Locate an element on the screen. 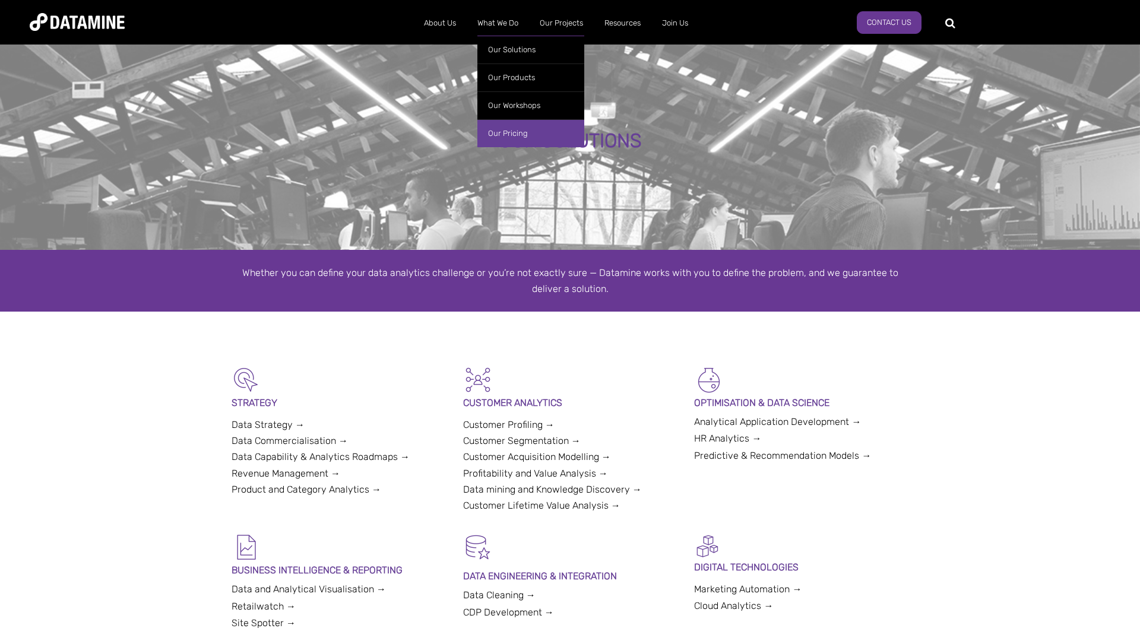 This screenshot has height=641, width=1140. img: Strategy-1 is located at coordinates (246, 380).